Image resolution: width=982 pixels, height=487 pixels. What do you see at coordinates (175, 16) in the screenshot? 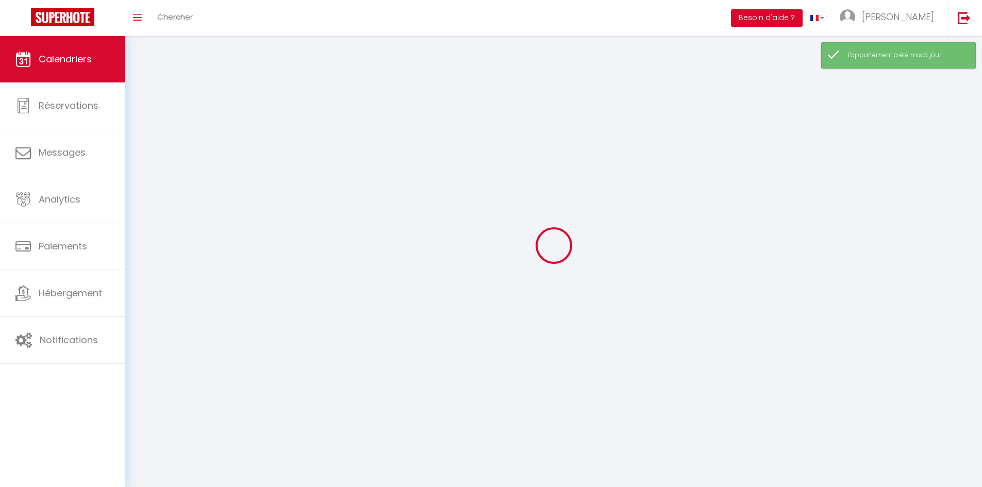
I see `span: Chercher` at bounding box center [175, 16].